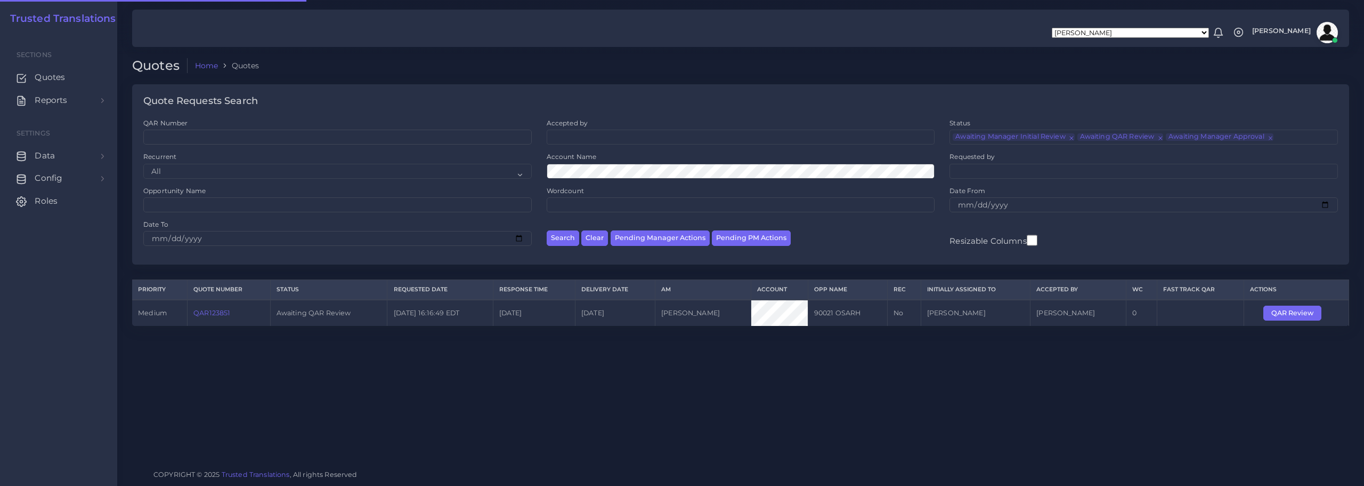 Image resolution: width=1364 pixels, height=486 pixels. What do you see at coordinates (534, 289) in the screenshot?
I see `th: Response Time` at bounding box center [534, 289].